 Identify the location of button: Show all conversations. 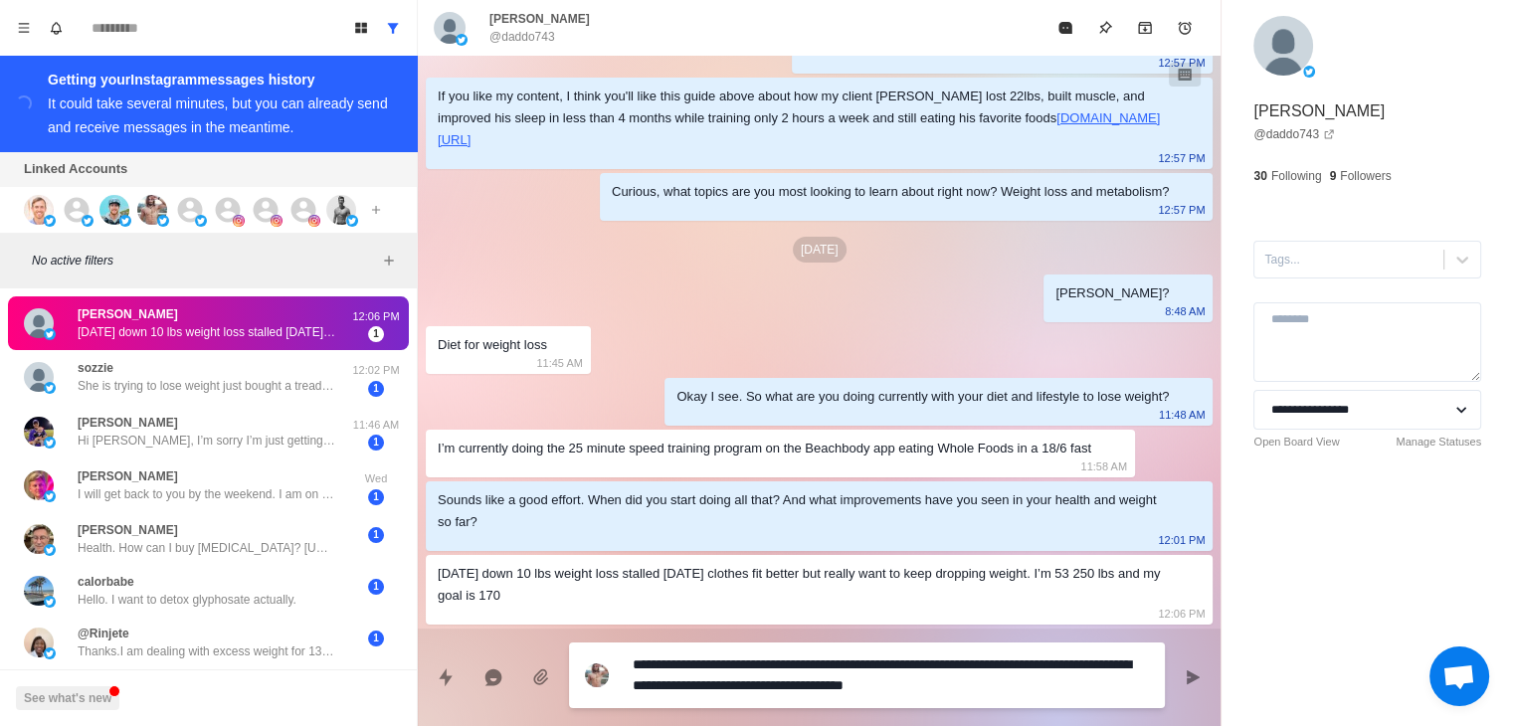
(393, 28).